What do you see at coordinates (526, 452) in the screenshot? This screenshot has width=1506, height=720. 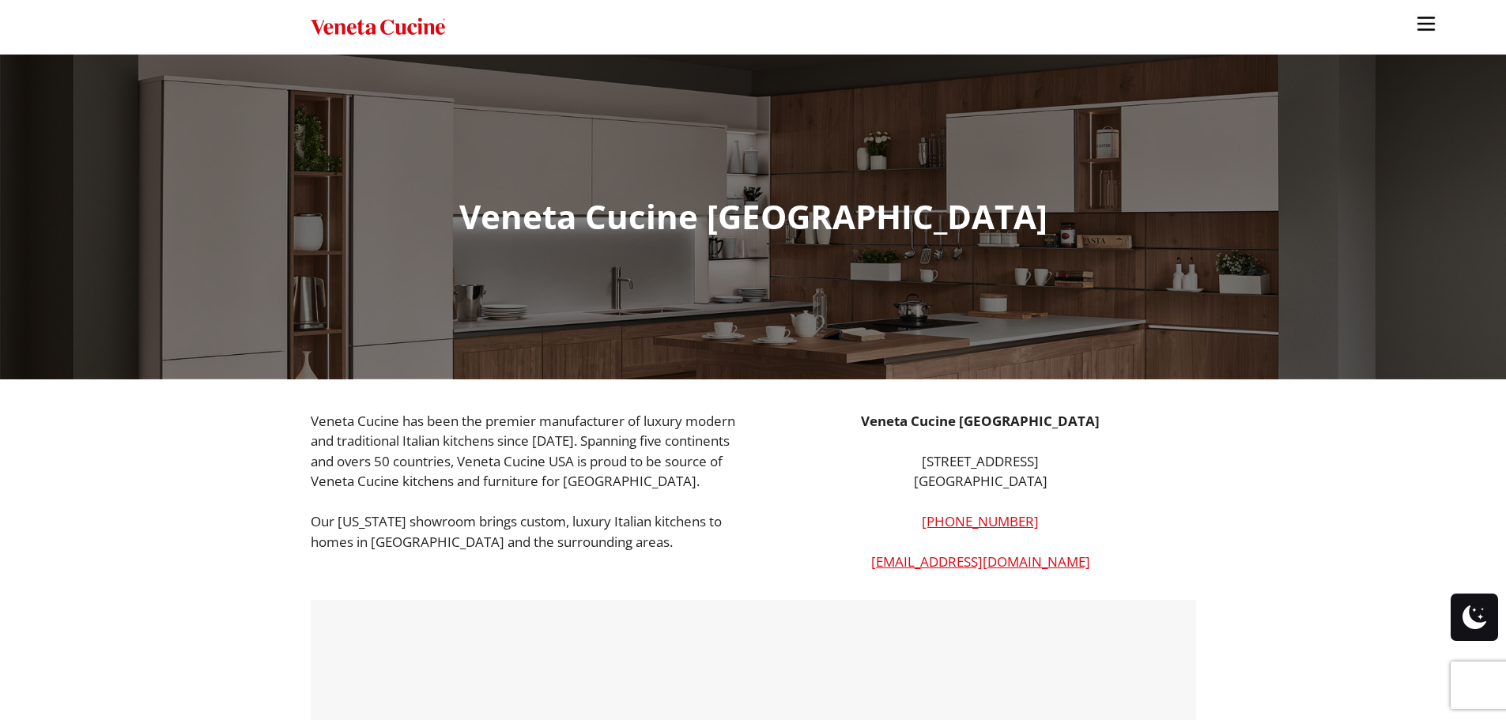 I see `p: Veneta Cucine has been the premier manufacturer of luxury modern and traditional Italian kitchens...` at bounding box center [526, 452].